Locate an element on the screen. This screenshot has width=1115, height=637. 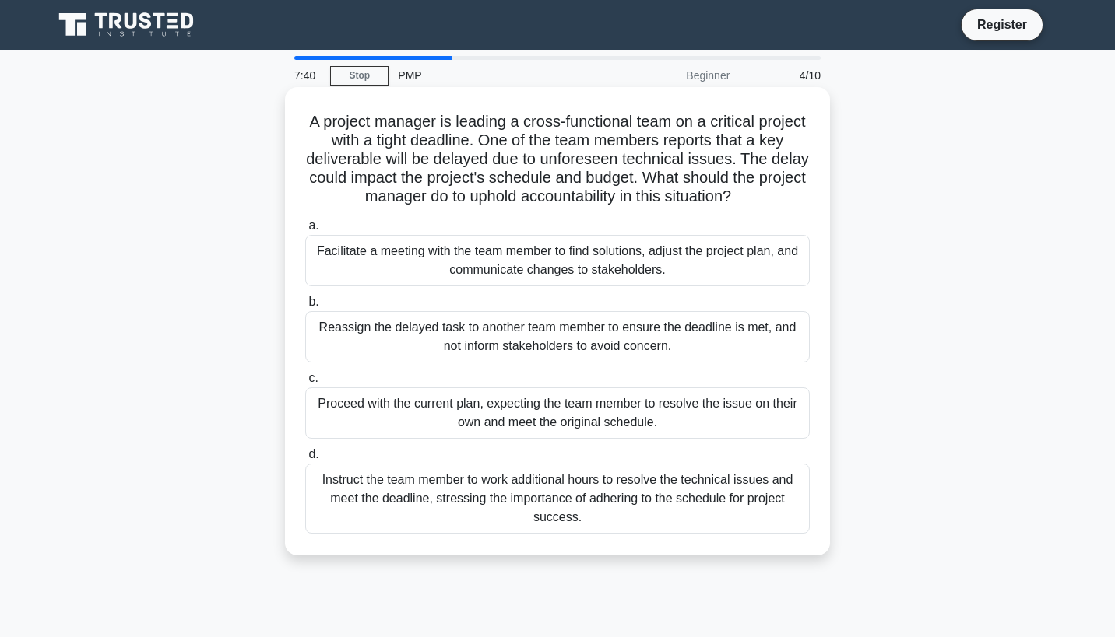
a: Register is located at coordinates (1002, 24).